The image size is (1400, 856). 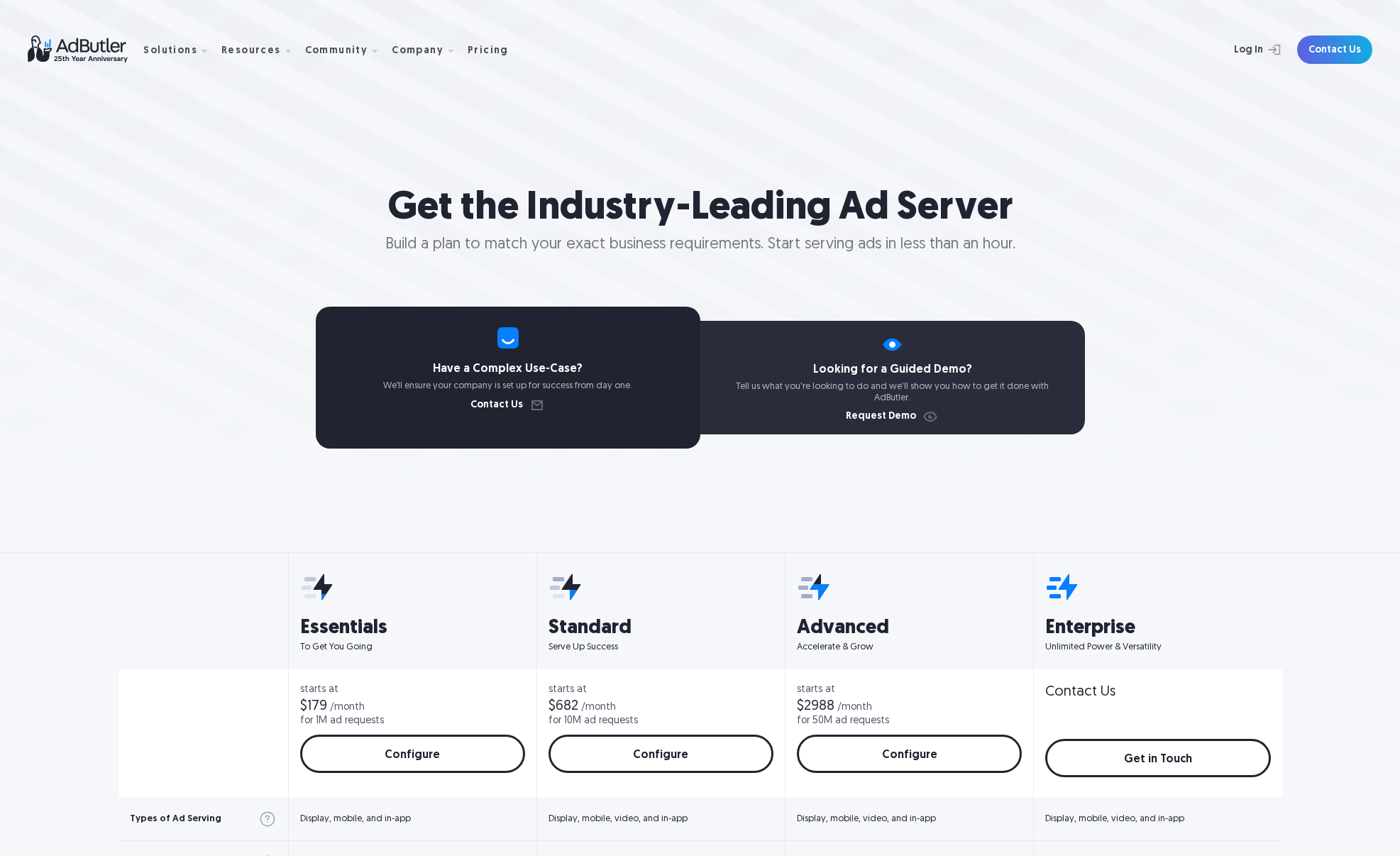 What do you see at coordinates (508, 386) in the screenshot?
I see `p: We’ll ensure your company is set up for success from day one.` at bounding box center [508, 386].